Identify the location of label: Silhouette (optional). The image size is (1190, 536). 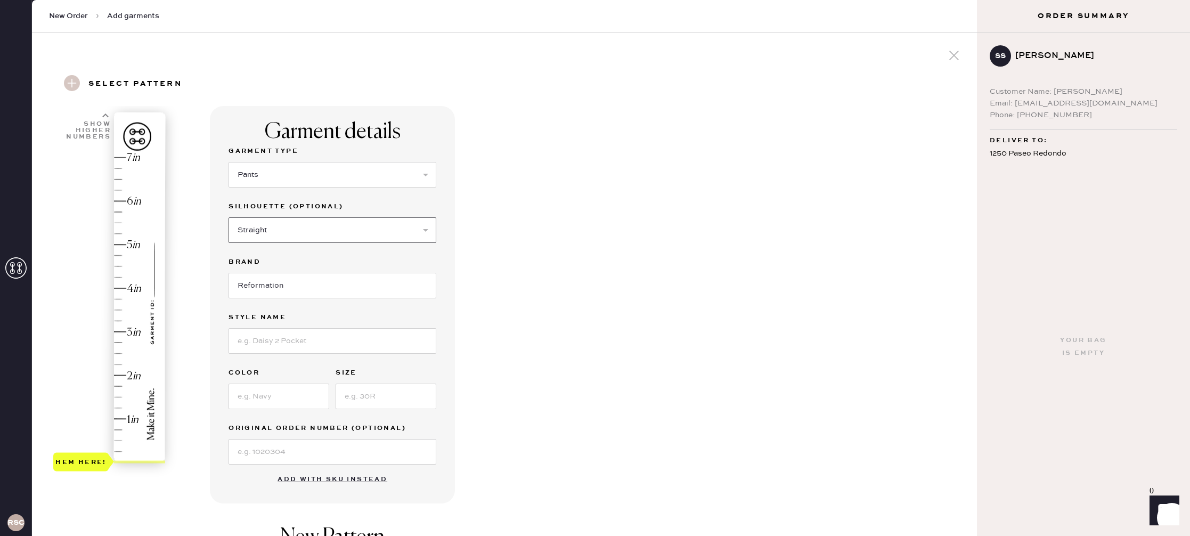
(332, 207).